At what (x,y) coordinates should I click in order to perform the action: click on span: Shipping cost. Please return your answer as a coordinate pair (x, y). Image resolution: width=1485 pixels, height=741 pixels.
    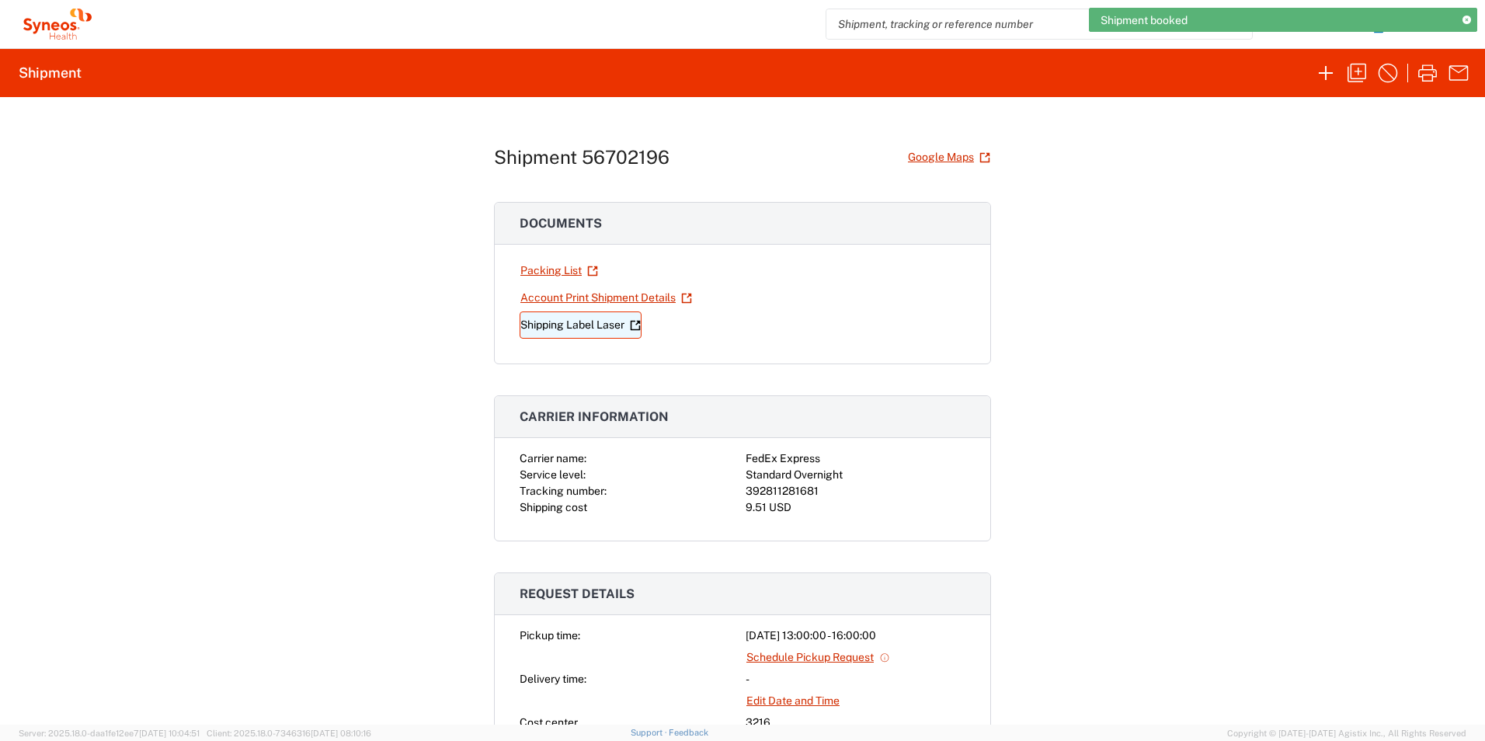
    Looking at the image, I should click on (553, 507).